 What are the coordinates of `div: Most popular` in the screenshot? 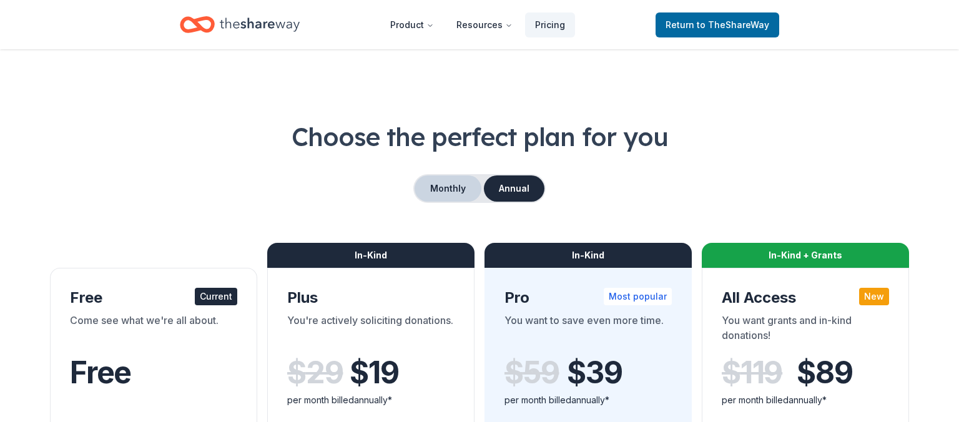 It's located at (638, 297).